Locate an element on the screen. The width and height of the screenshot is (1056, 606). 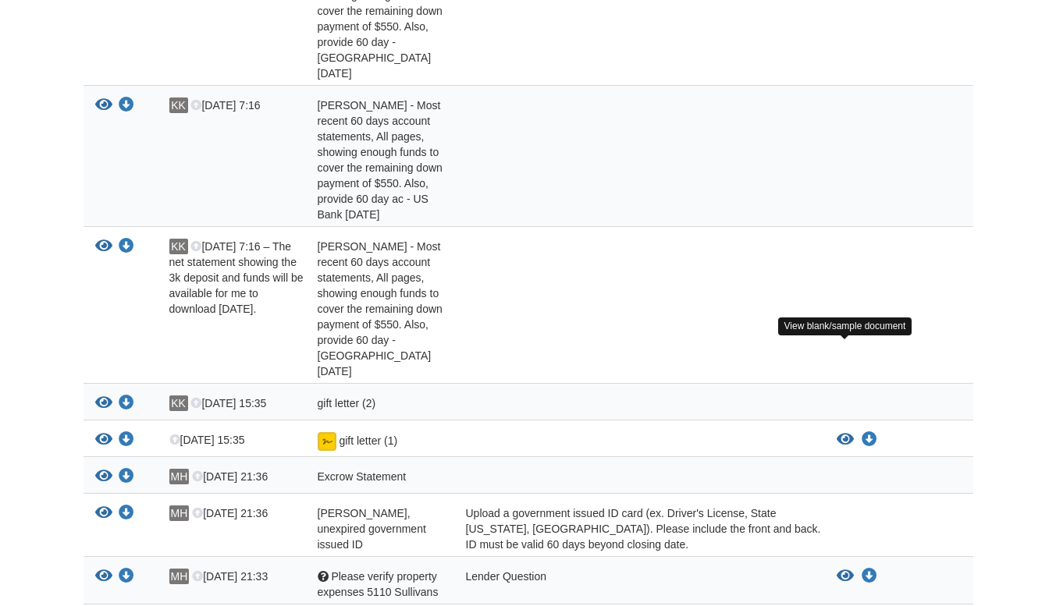
a: Download Excrow Statement is located at coordinates (126, 478).